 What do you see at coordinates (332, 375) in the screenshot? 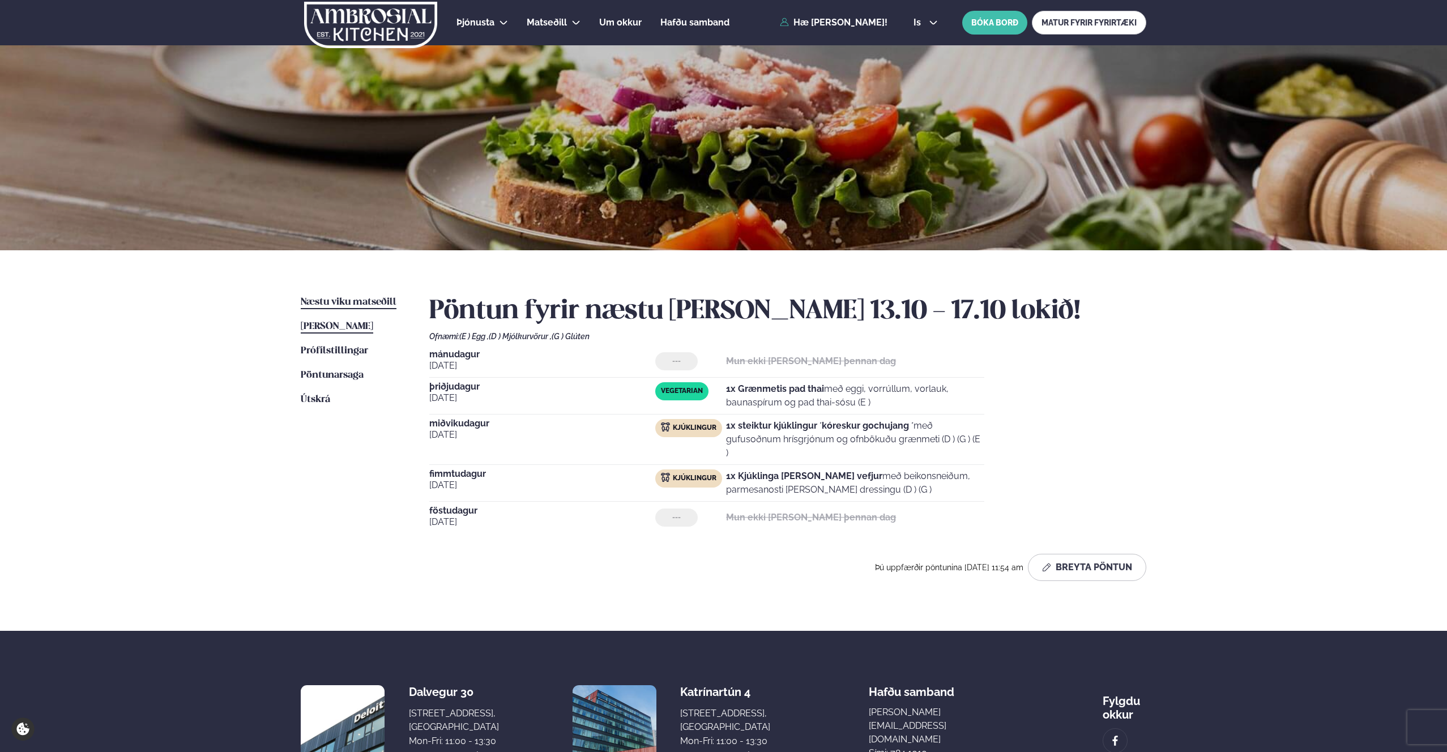
I see `span: Pöntunarsaga` at bounding box center [332, 375].